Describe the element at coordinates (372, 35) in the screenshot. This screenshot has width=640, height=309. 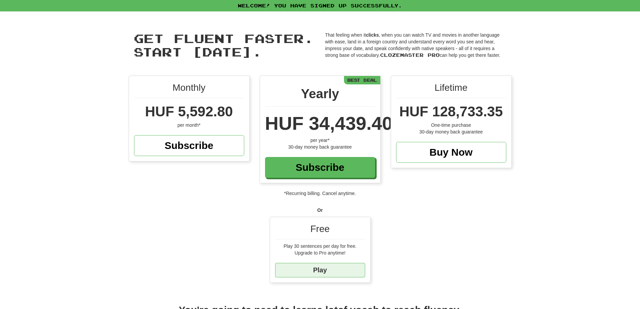
I see `strong: clicks` at that location.